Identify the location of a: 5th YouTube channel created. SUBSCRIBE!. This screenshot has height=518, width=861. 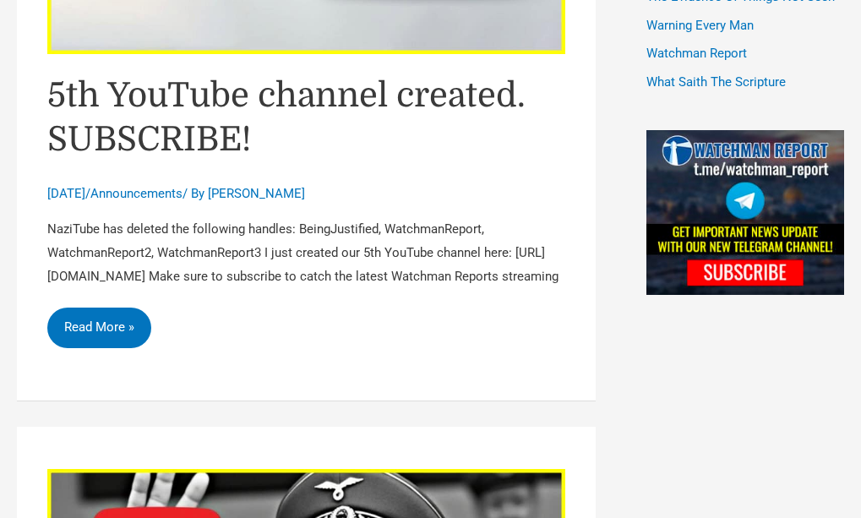
(286, 117).